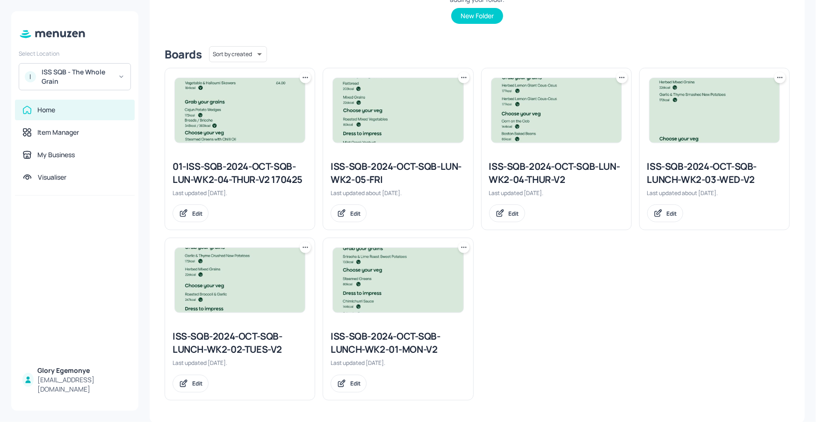 Image resolution: width=816 pixels, height=422 pixels. I want to click on img: 2025-07-25-1753431807773kuqbzxszhjm.jpeg, so click(556, 110).